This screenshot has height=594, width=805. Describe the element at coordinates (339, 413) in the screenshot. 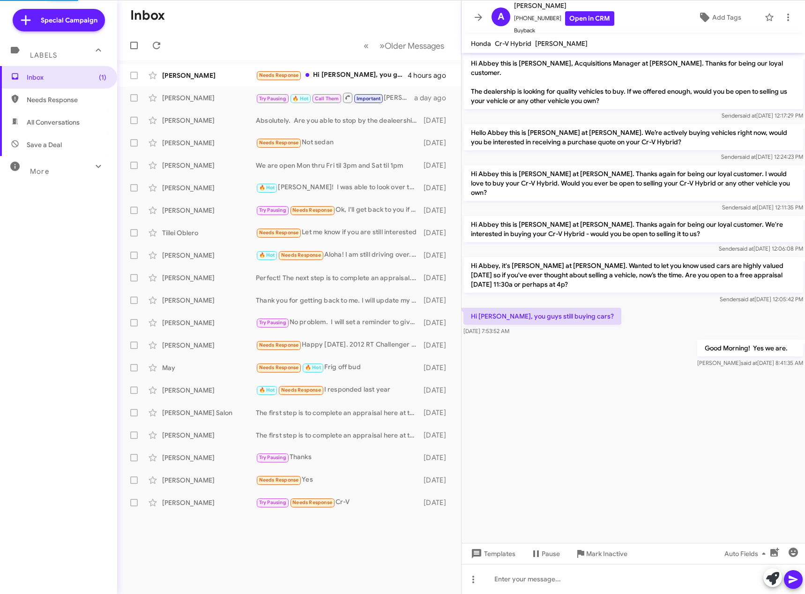

I see `div: The first step is to complete an appraisal here at the dealership. Once we complete an inspection...` at that location.